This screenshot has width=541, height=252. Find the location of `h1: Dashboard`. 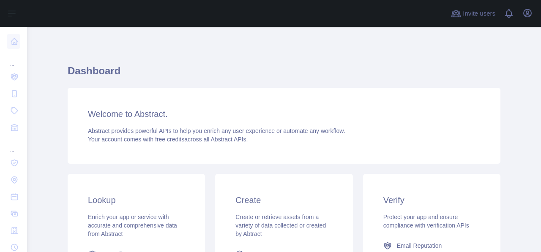

h1: Dashboard is located at coordinates (284, 74).